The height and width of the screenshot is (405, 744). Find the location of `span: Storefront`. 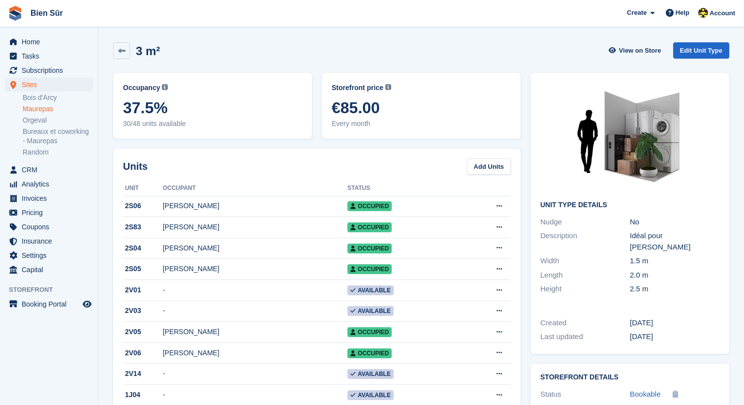

span: Storefront is located at coordinates (53, 290).